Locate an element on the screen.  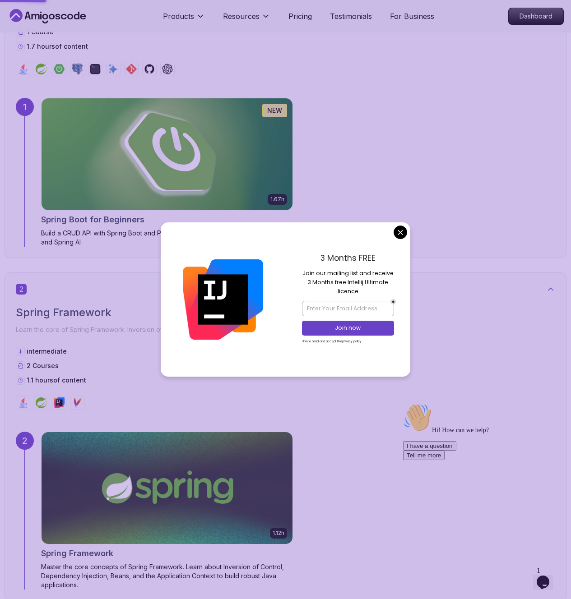
img: terminal logo is located at coordinates (95, 69).